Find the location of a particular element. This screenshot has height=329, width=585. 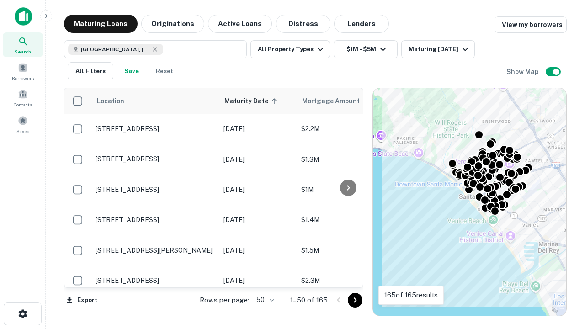

a: Borrowers is located at coordinates (23, 71).